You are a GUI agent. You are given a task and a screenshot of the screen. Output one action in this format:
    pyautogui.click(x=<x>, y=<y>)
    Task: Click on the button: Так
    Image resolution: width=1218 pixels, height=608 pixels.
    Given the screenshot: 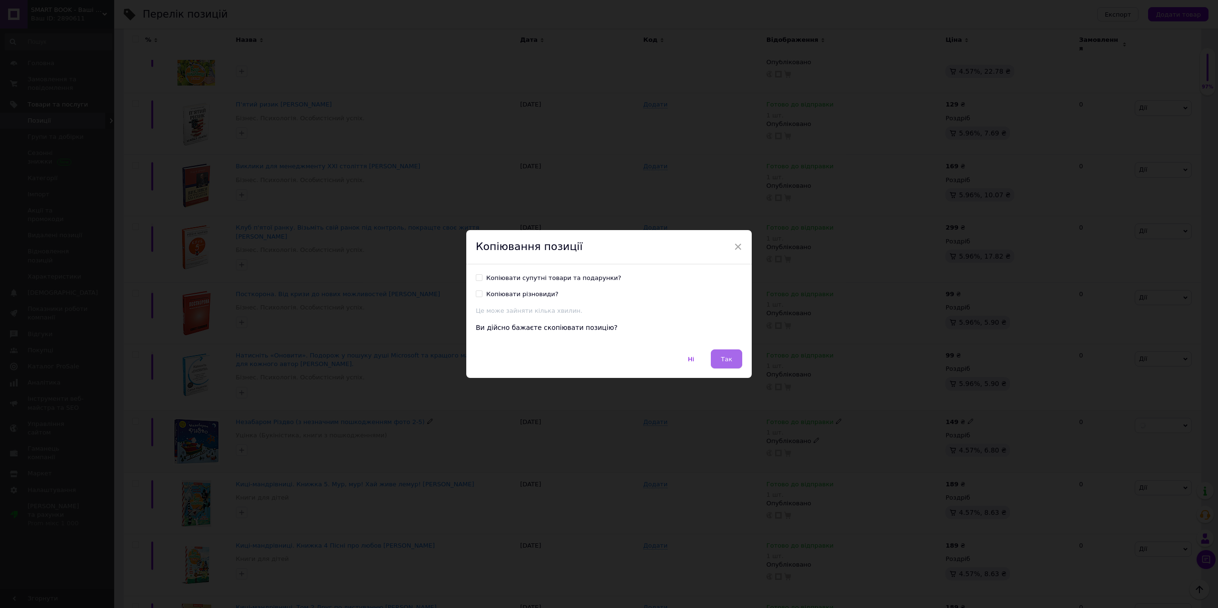 What is the action you would take?
    pyautogui.click(x=726, y=359)
    